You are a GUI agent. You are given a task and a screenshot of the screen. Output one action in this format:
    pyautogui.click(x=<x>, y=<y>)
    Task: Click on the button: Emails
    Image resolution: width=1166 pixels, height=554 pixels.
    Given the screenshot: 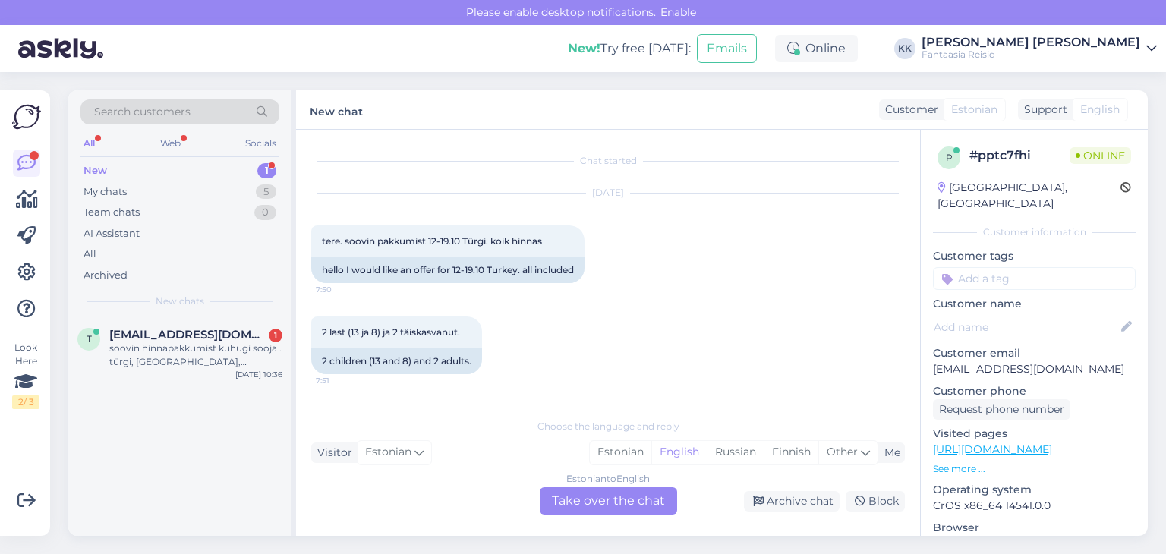 What is the action you would take?
    pyautogui.click(x=727, y=49)
    